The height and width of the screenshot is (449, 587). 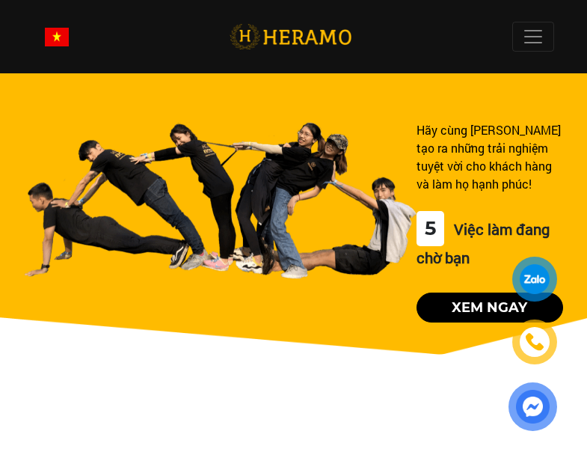 What do you see at coordinates (490, 307) in the screenshot?
I see `button: Xem ngay` at bounding box center [490, 307].